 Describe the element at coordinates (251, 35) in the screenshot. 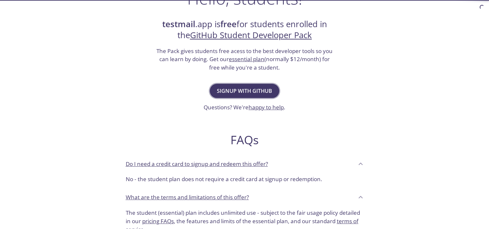

I see `a: GitHub Student Developer Pack` at that location.